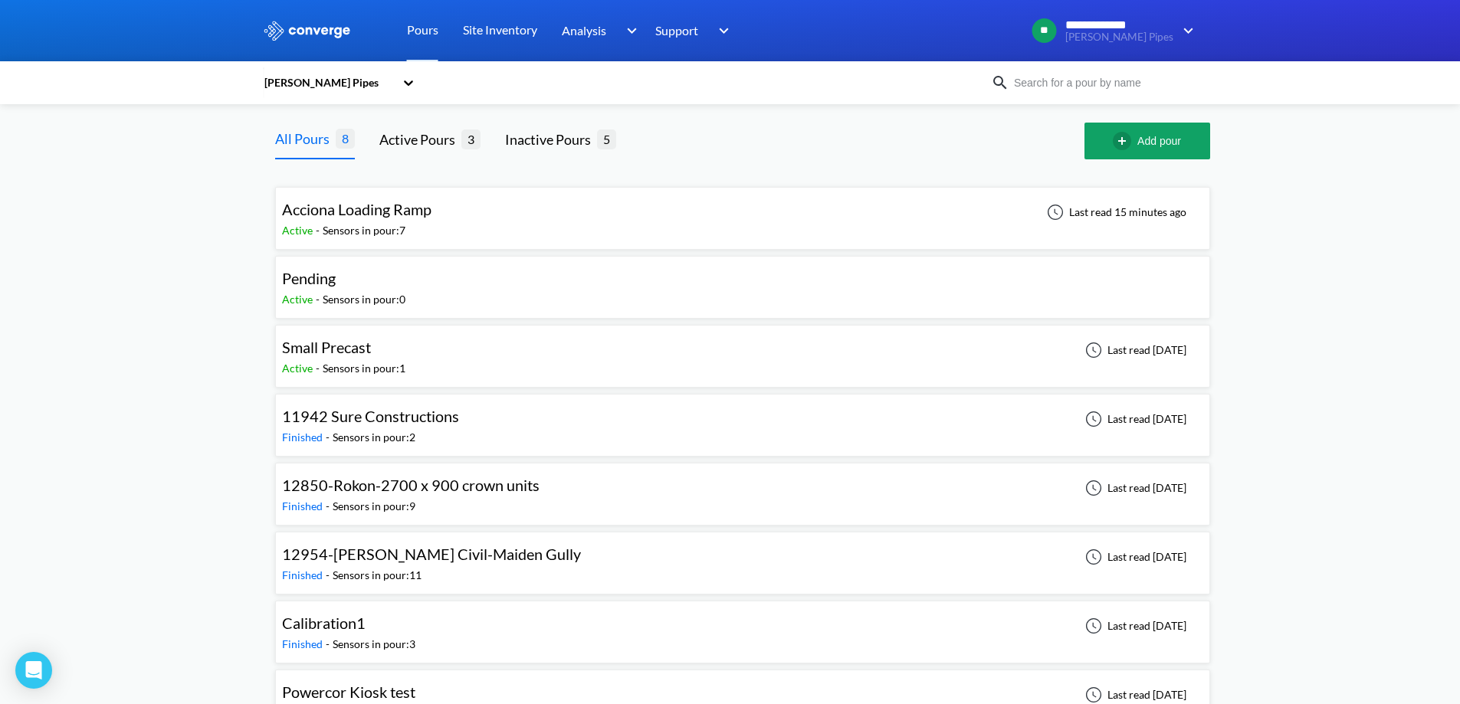  Describe the element at coordinates (345, 138) in the screenshot. I see `span: 8` at that location.